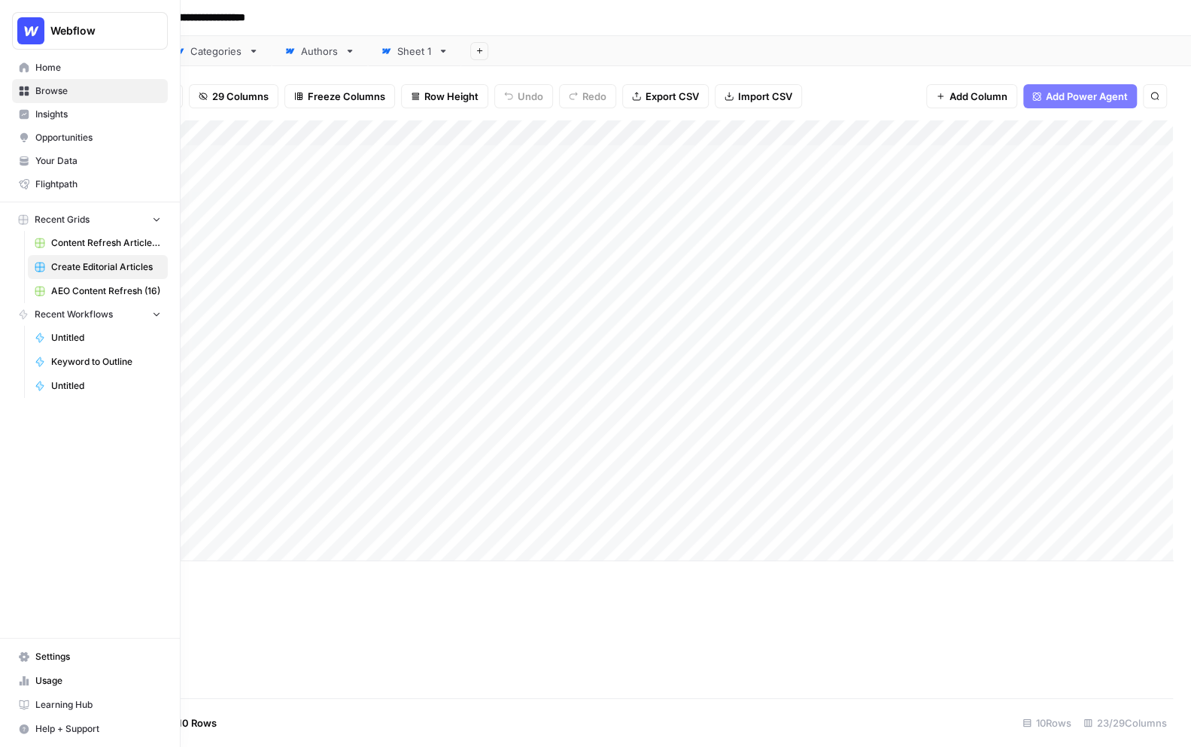 The height and width of the screenshot is (747, 1191). Describe the element at coordinates (96, 31) in the screenshot. I see `span: Webflow` at that location.